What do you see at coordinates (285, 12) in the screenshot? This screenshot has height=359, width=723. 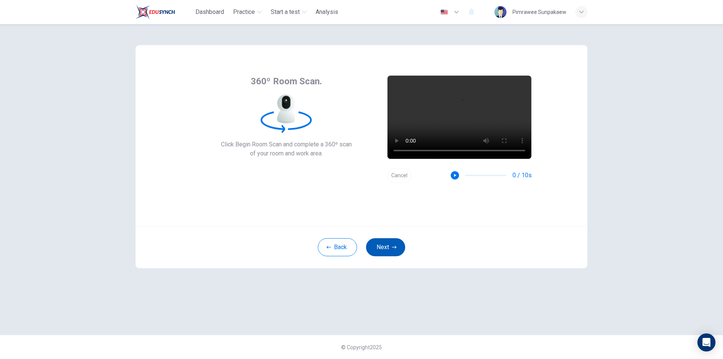 I see `span: Start a test` at bounding box center [285, 12].